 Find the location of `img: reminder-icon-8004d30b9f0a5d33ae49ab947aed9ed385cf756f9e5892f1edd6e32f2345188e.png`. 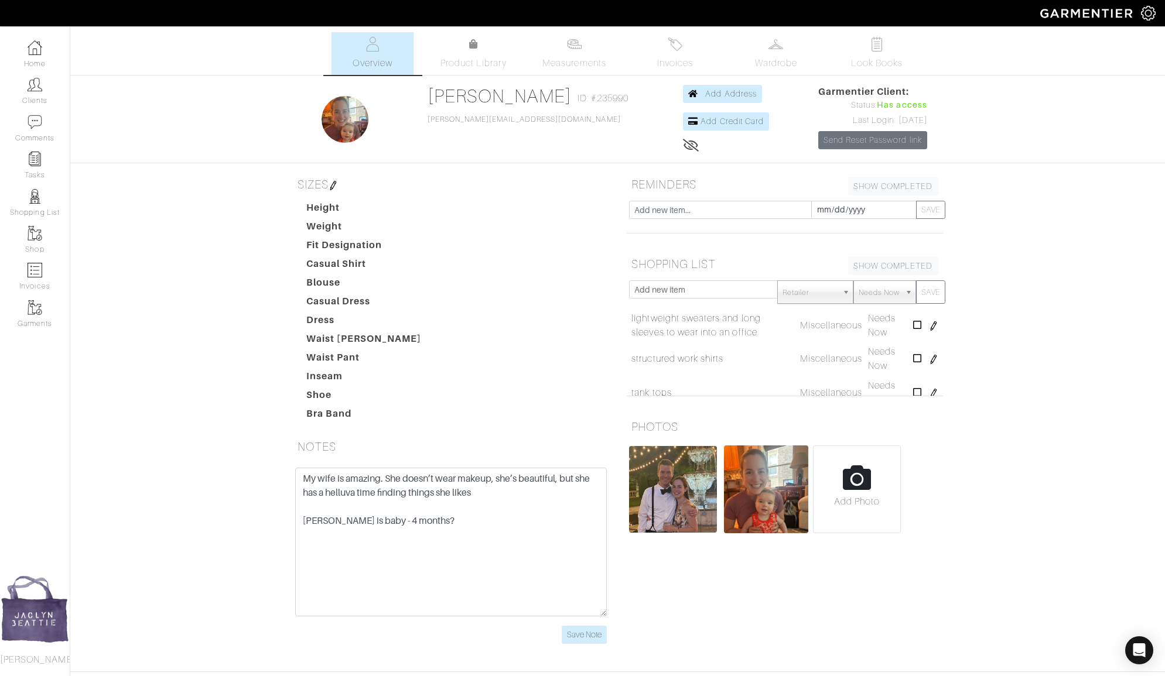

img: reminder-icon-8004d30b9f0a5d33ae49ab947aed9ed385cf756f9e5892f1edd6e32f2345188e.png is located at coordinates (35, 159).